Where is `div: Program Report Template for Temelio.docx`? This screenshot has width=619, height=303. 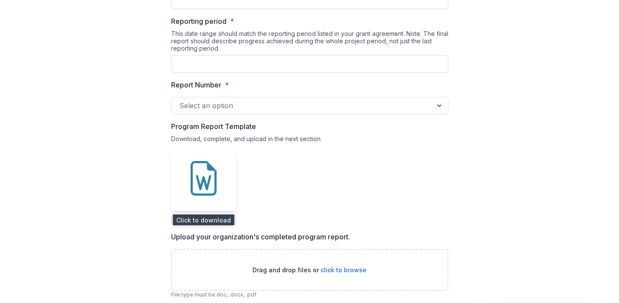 div: Program Report Template for Temelio.docx is located at coordinates (203, 185).